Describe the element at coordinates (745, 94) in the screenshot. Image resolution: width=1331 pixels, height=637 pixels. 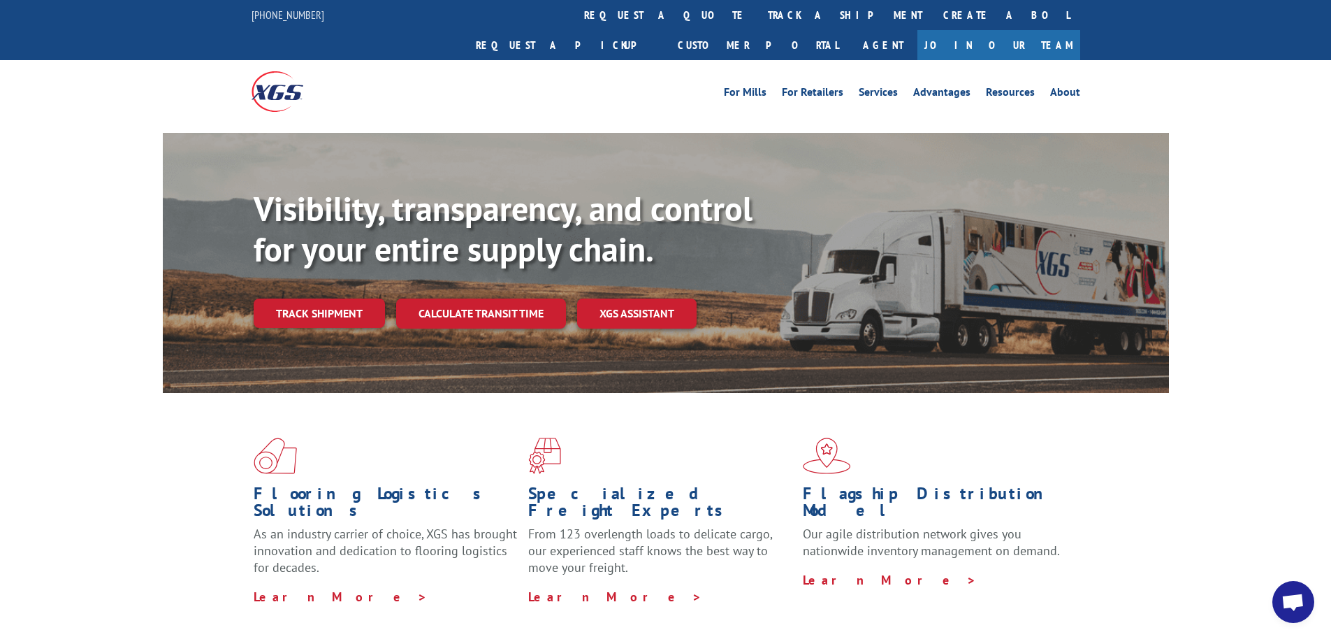
I see `a: For Mills` at that location.